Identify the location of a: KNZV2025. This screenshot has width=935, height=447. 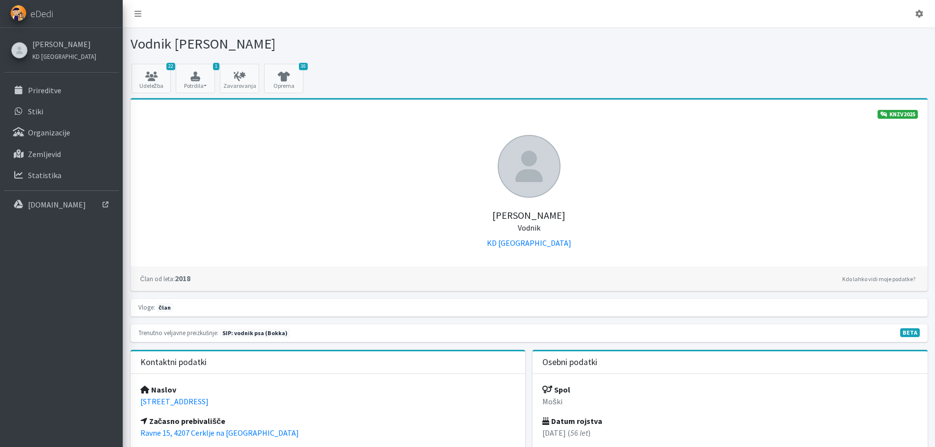
(898, 114).